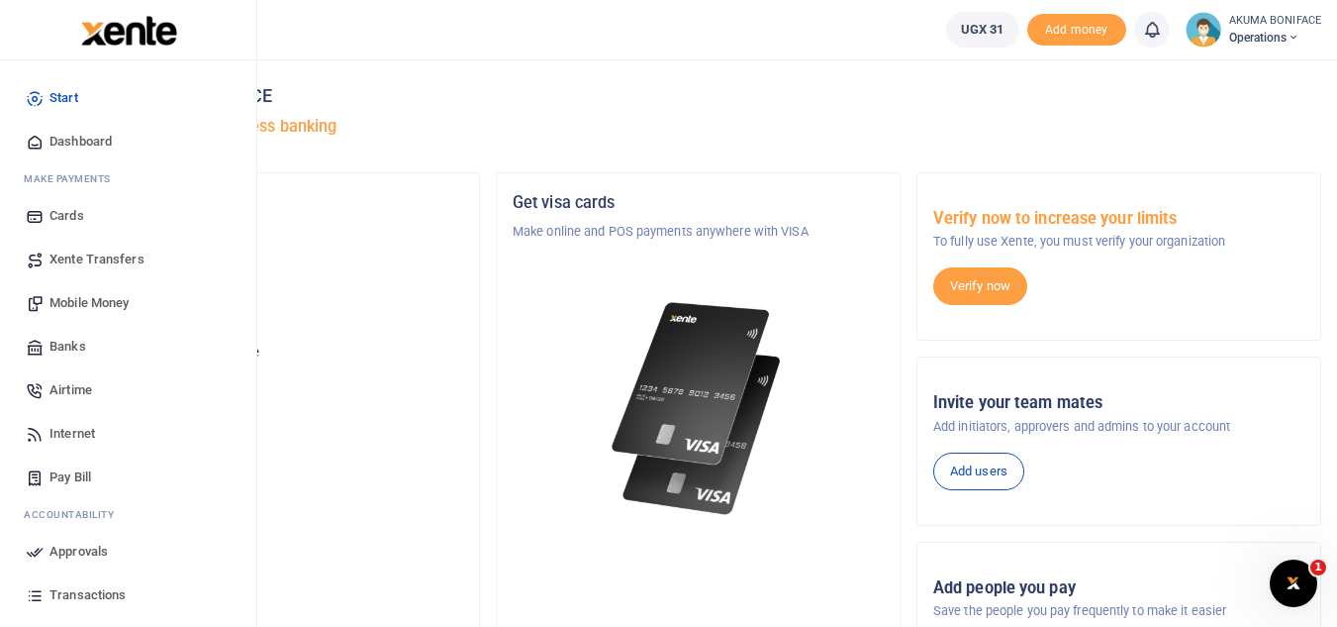 This screenshot has height=627, width=1337. What do you see at coordinates (63, 98) in the screenshot?
I see `span: Start` at bounding box center [63, 98].